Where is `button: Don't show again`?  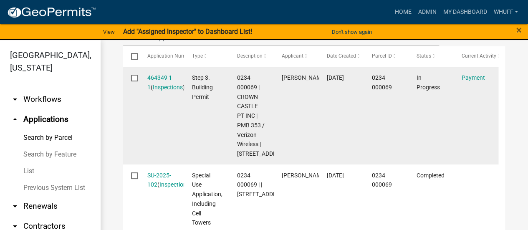
button: Don't show again is located at coordinates (352, 32).